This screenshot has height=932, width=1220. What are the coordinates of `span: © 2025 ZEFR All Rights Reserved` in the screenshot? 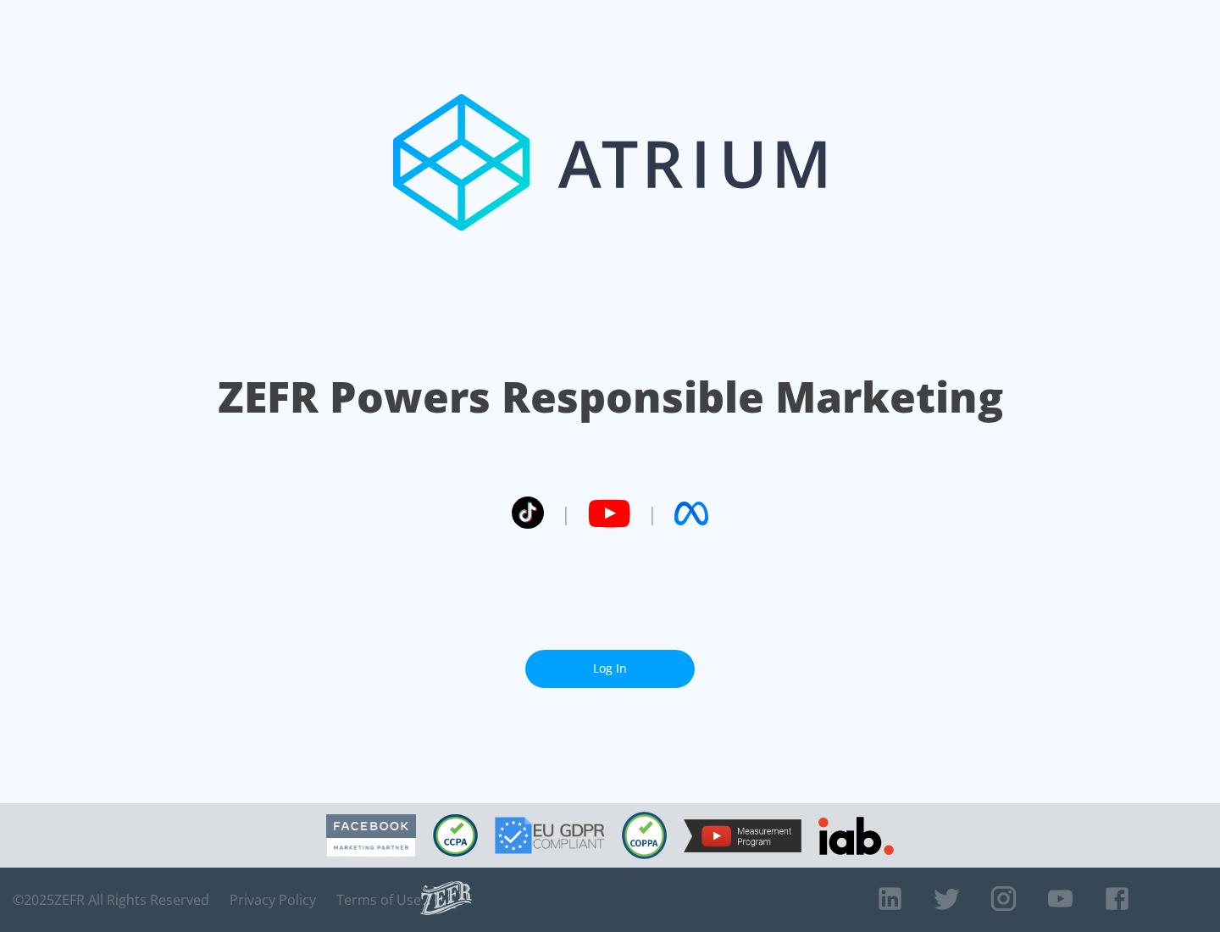 It's located at (111, 900).